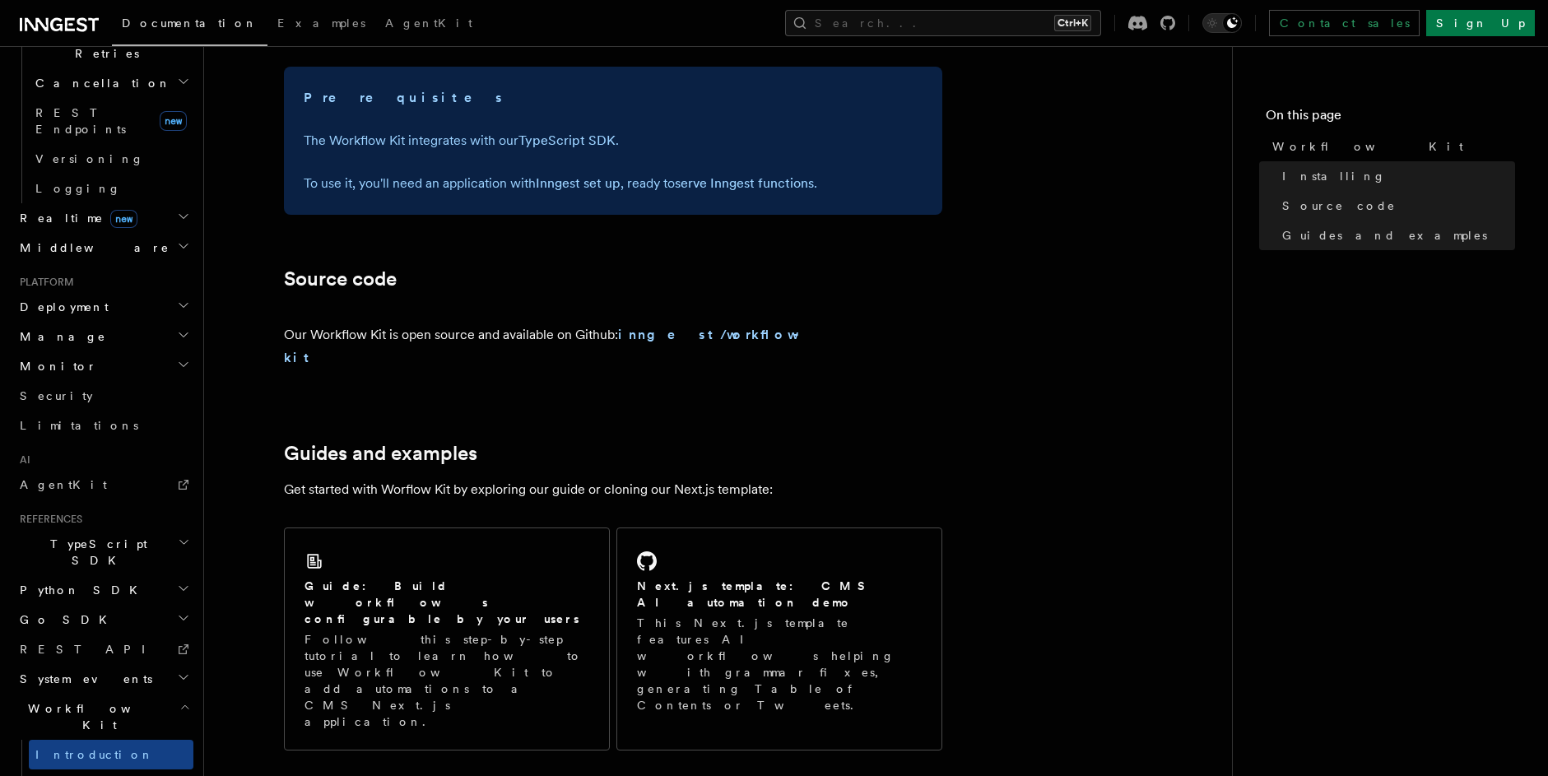  I want to click on a: Security, so click(103, 396).